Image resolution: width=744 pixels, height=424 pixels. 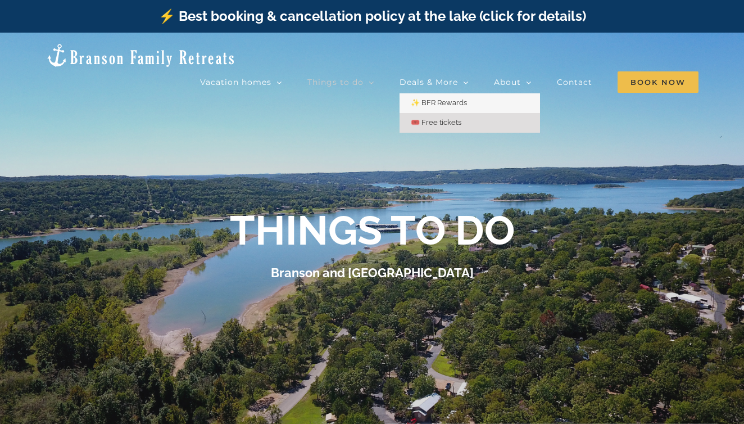 I want to click on a: Things to do, so click(x=341, y=82).